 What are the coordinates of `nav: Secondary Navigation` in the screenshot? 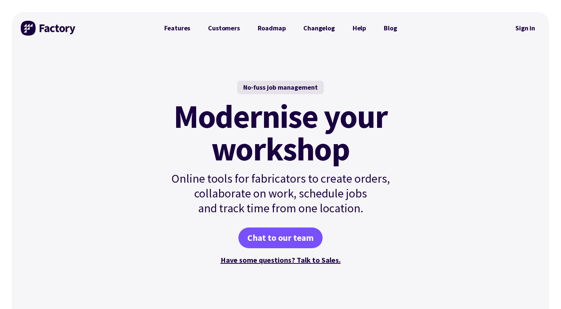 It's located at (525, 28).